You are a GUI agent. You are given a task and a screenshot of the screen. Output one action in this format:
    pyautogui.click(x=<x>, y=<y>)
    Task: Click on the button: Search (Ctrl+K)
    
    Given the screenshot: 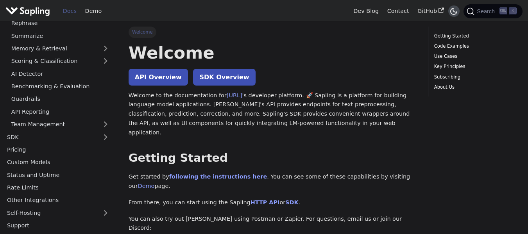 What is the action you would take?
    pyautogui.click(x=493, y=11)
    